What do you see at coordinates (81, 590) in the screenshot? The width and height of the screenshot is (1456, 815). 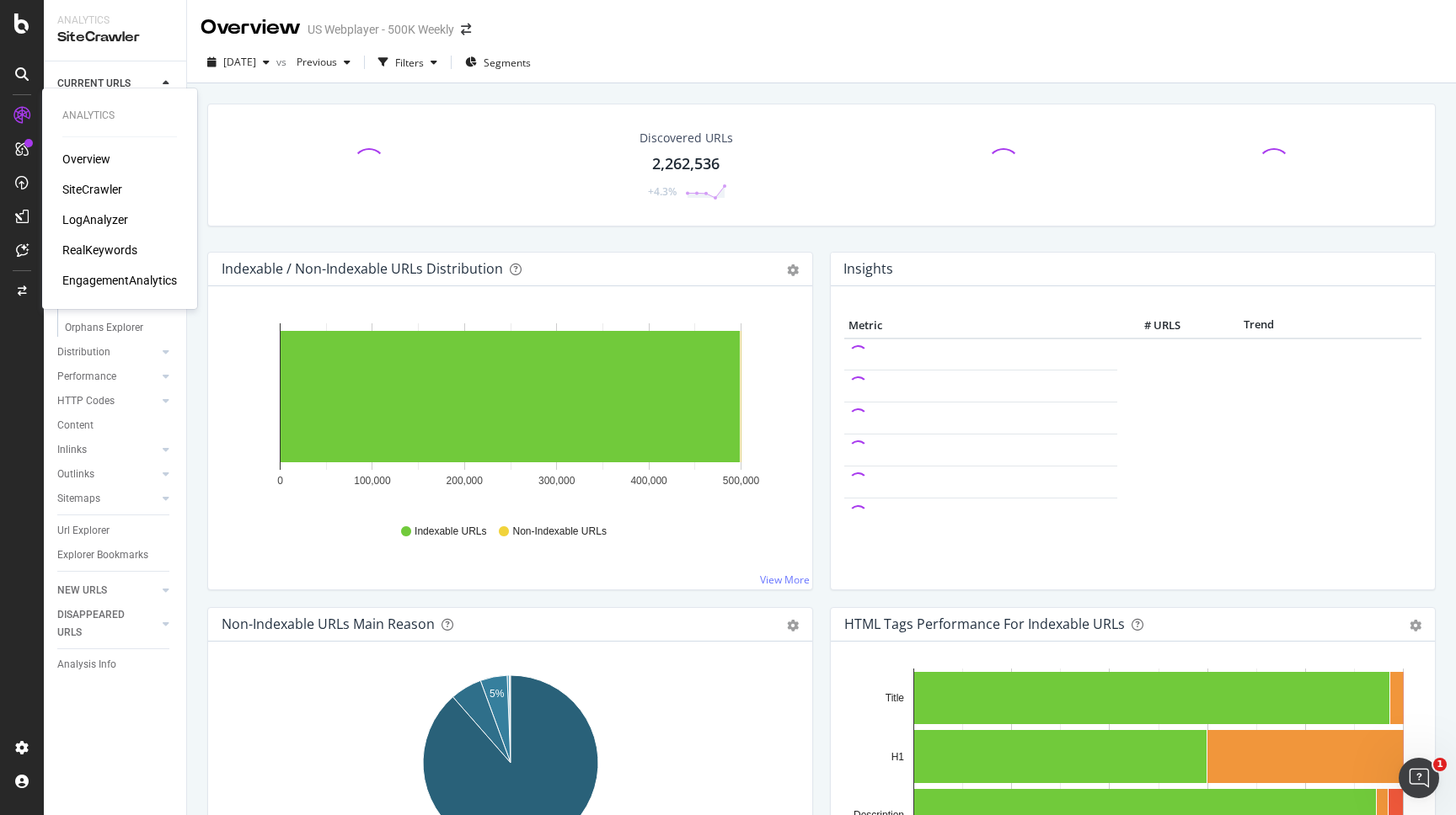 I see `div: NEW URLS` at bounding box center [81, 590].